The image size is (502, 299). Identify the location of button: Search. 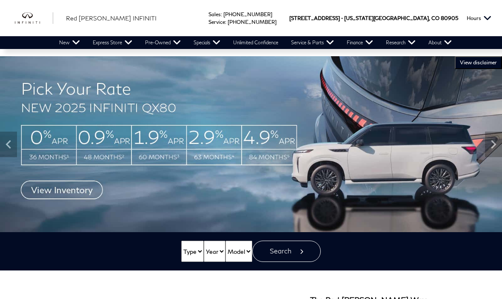
(286, 251).